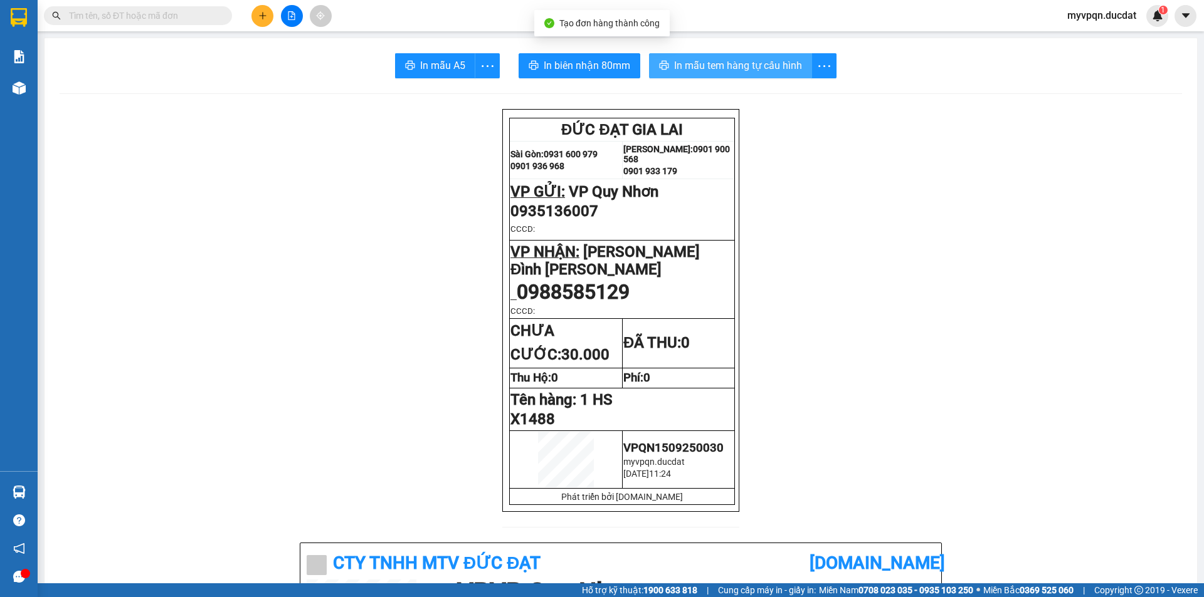 The height and width of the screenshot is (597, 1204). What do you see at coordinates (19, 56) in the screenshot?
I see `img: solution-icon` at bounding box center [19, 56].